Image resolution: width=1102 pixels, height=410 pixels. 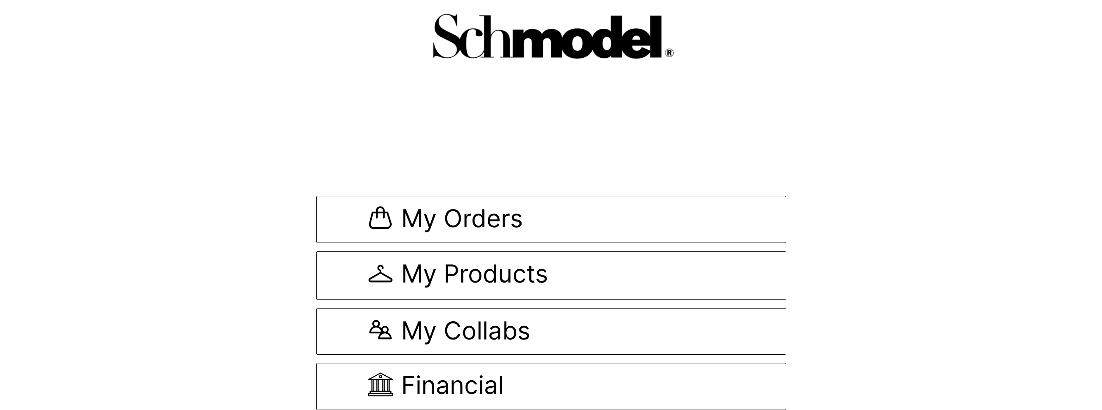 I want to click on a: My Orders, so click(x=551, y=219).